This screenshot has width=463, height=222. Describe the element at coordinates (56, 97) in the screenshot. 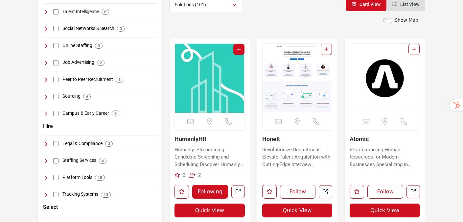

I see `input: Select Sourcing checkbox` at that location.